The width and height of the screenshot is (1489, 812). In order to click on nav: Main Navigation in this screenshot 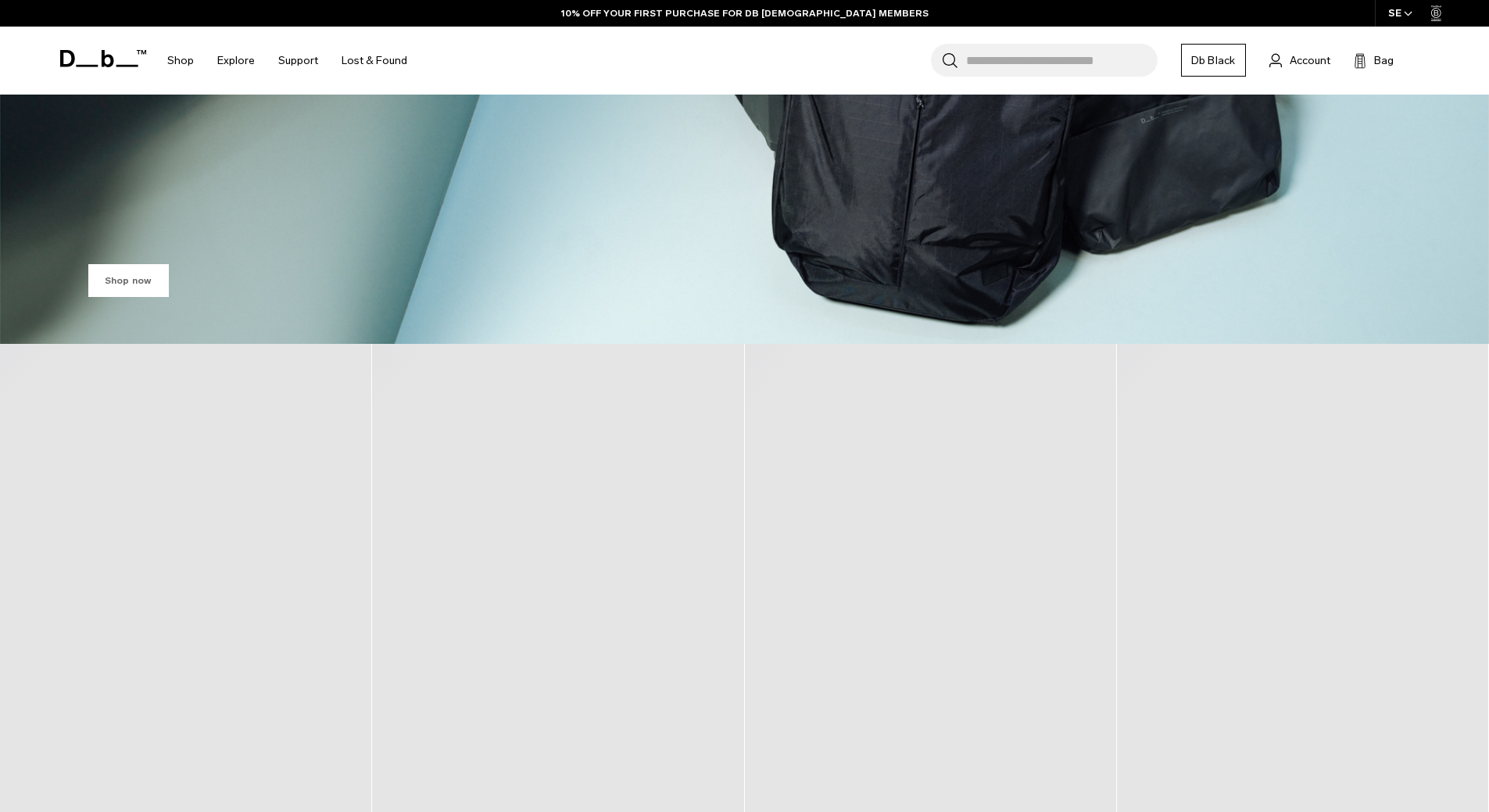, I will do `click(287, 60)`.